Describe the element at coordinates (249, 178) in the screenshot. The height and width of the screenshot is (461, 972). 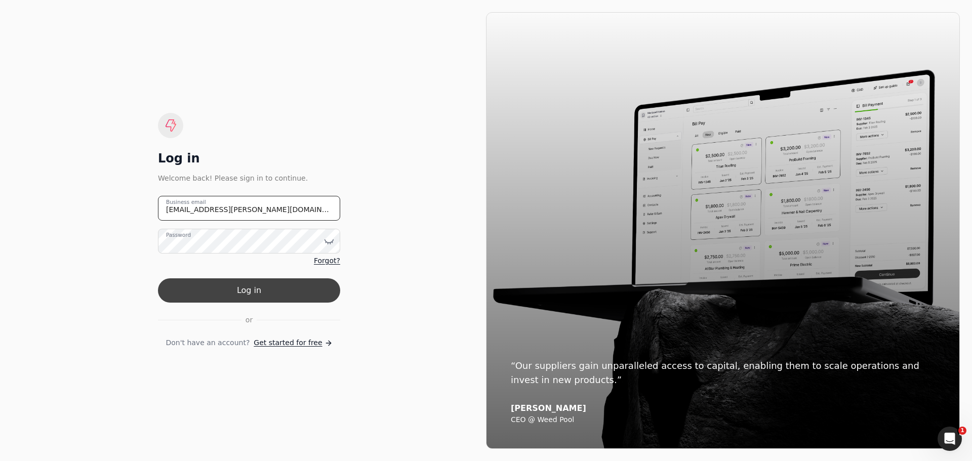
I see `div: Welcome back! Please sign in to continue.` at that location.